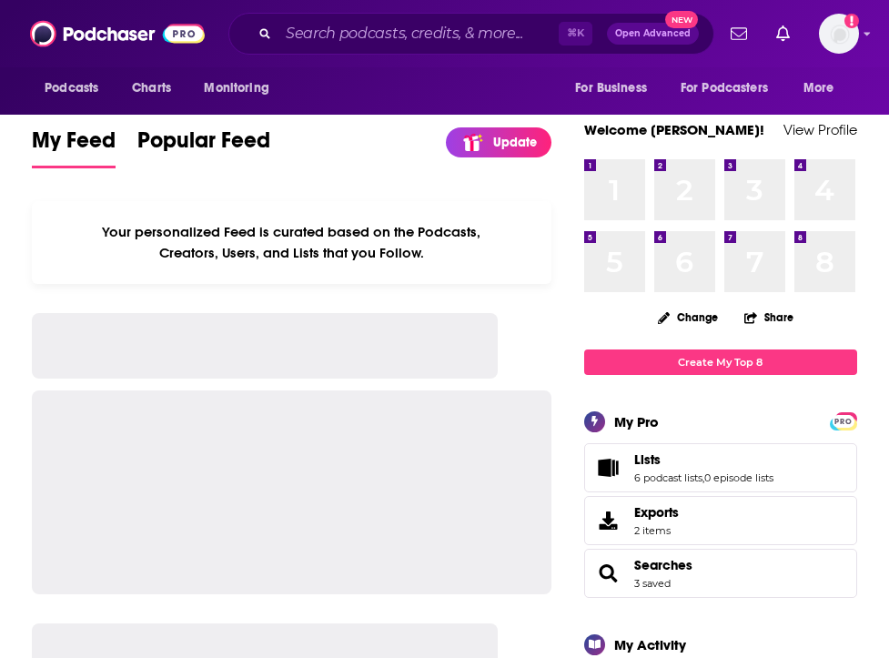 This screenshot has height=658, width=889. I want to click on a: Create My Top 8, so click(720, 361).